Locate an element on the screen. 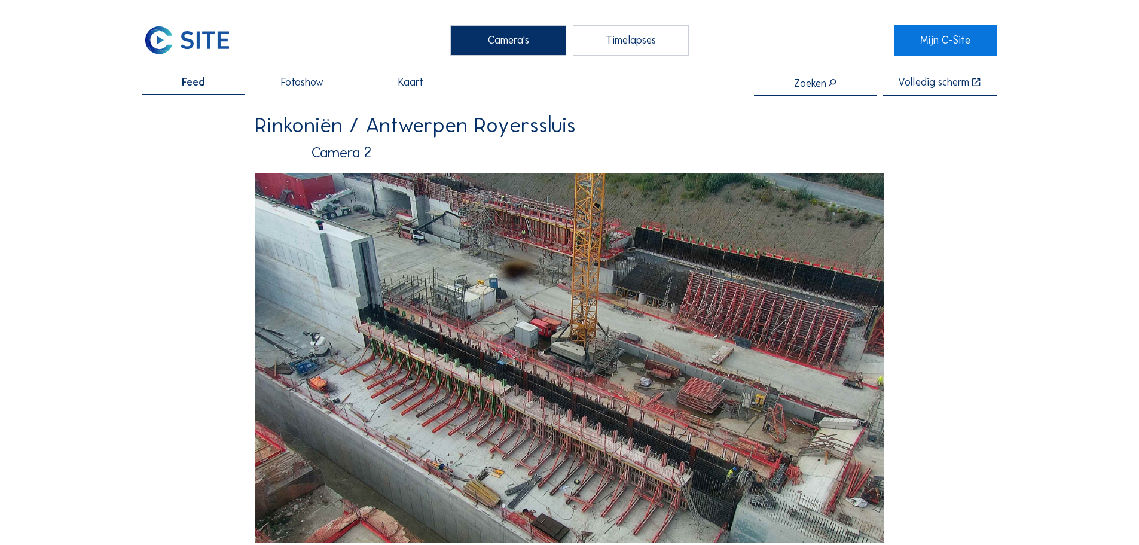 This screenshot has width=1139, height=545. div: Volledig scherm is located at coordinates (933, 83).